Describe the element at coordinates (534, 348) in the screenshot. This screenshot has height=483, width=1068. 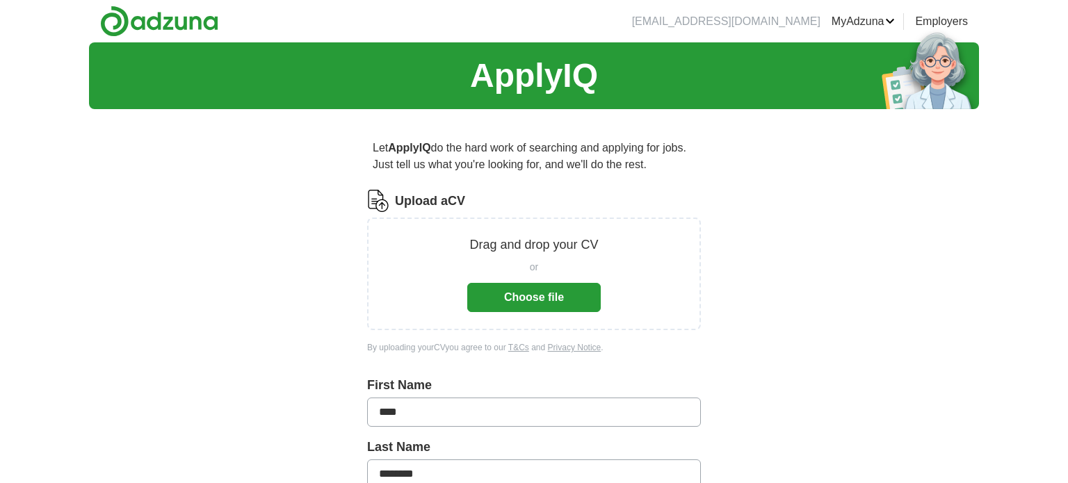
I see `div: By uploading your CV you agree to our and .` at that location.